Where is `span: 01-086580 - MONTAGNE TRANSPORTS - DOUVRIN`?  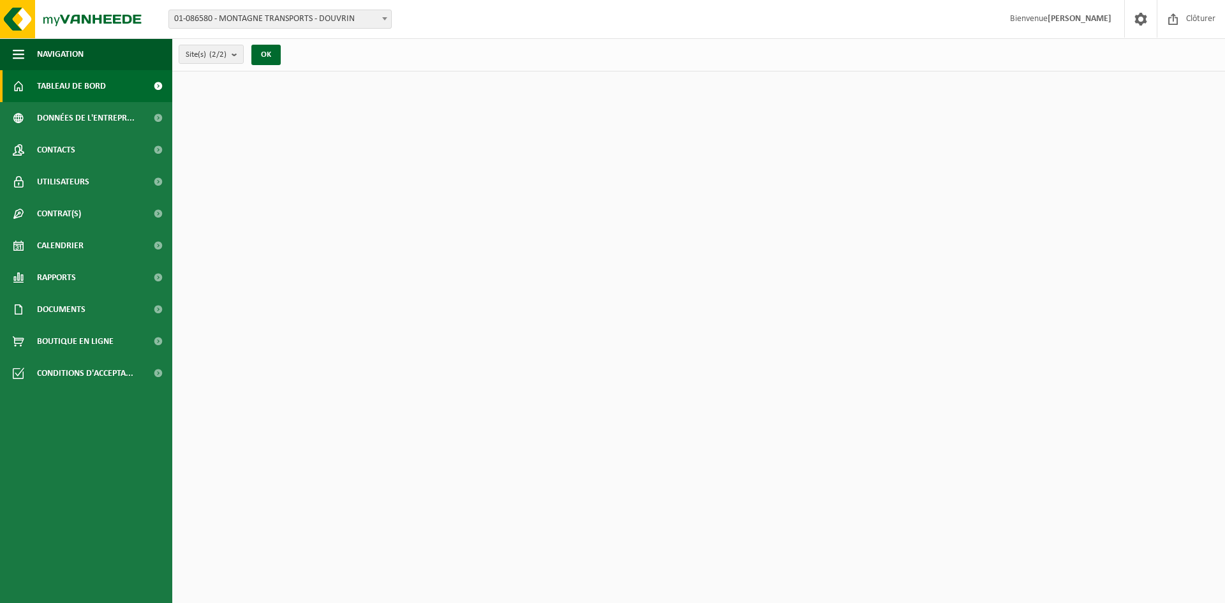
span: 01-086580 - MONTAGNE TRANSPORTS - DOUVRIN is located at coordinates (280, 19).